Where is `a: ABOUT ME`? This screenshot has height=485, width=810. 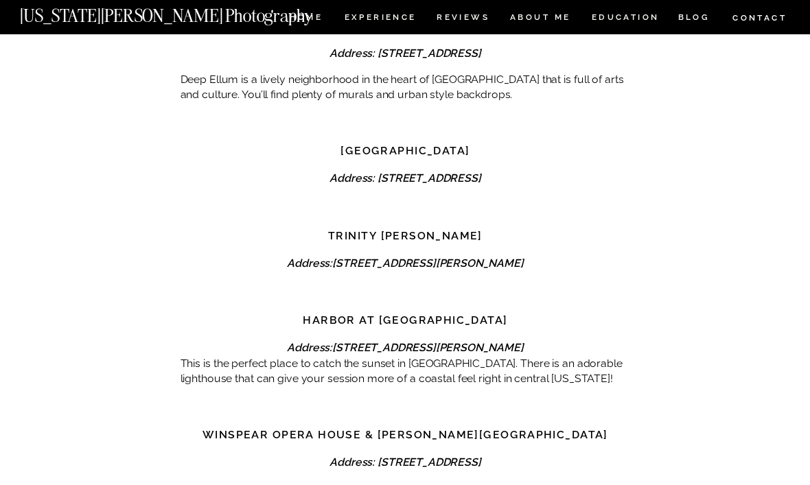 a: ABOUT ME is located at coordinates (540, 19).